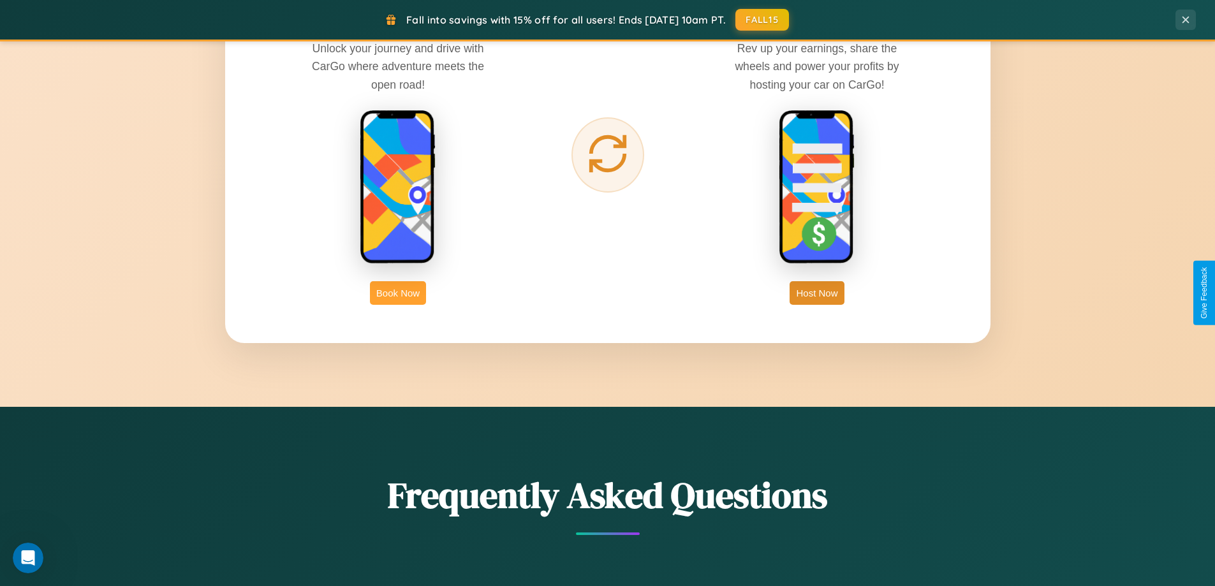  Describe the element at coordinates (398, 188) in the screenshot. I see `img: rent phone` at that location.